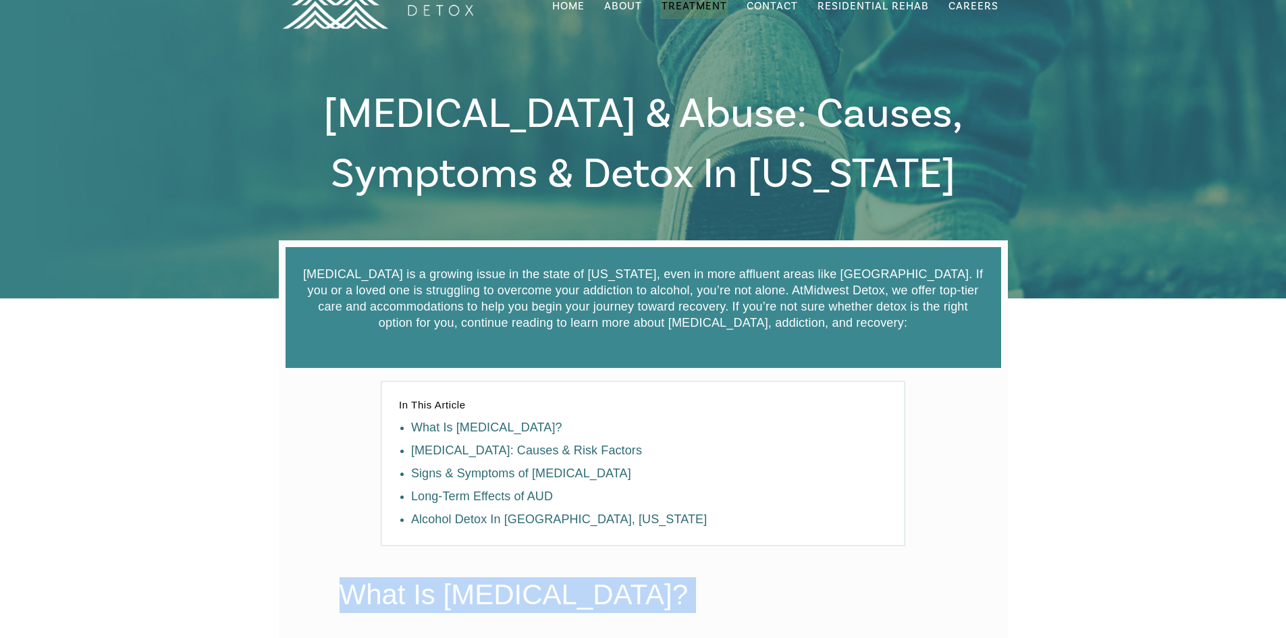 The height and width of the screenshot is (638, 1286). What do you see at coordinates (623, 6) in the screenshot?
I see `span: About` at bounding box center [623, 6].